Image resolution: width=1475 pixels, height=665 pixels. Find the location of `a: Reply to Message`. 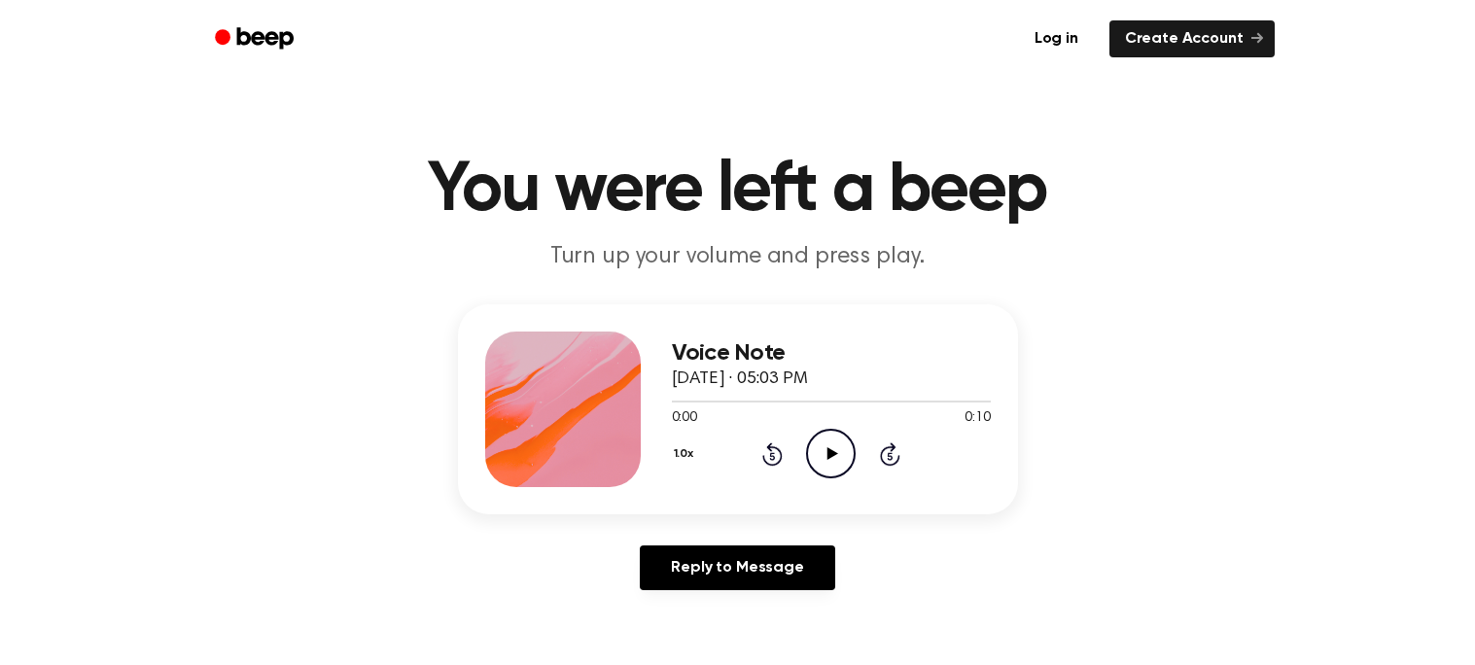

a: Reply to Message is located at coordinates (737, 568).